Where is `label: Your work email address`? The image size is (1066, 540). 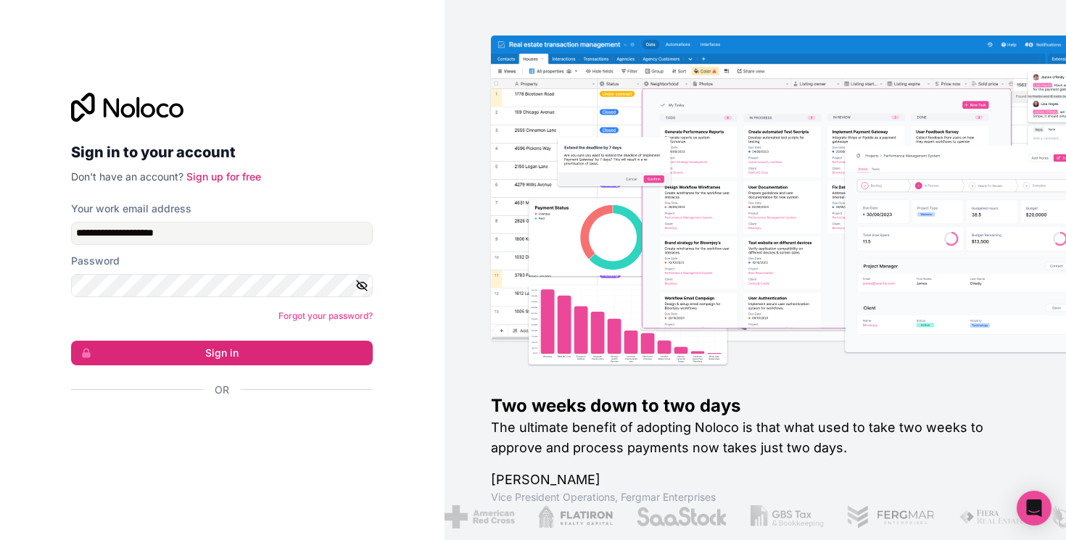 label: Your work email address is located at coordinates (131, 209).